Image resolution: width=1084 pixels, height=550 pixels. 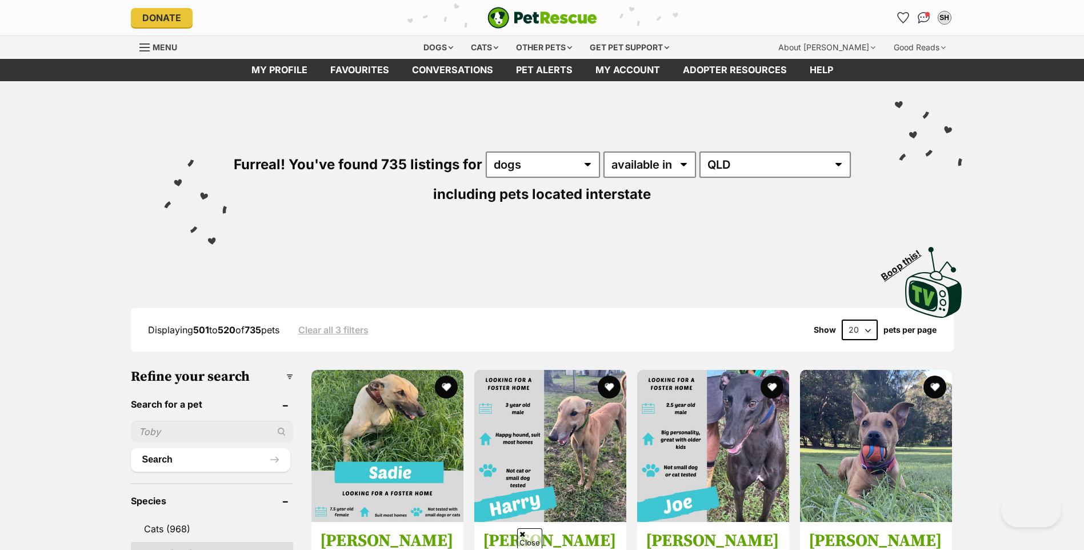 I want to click on button: My account, so click(x=945, y=18).